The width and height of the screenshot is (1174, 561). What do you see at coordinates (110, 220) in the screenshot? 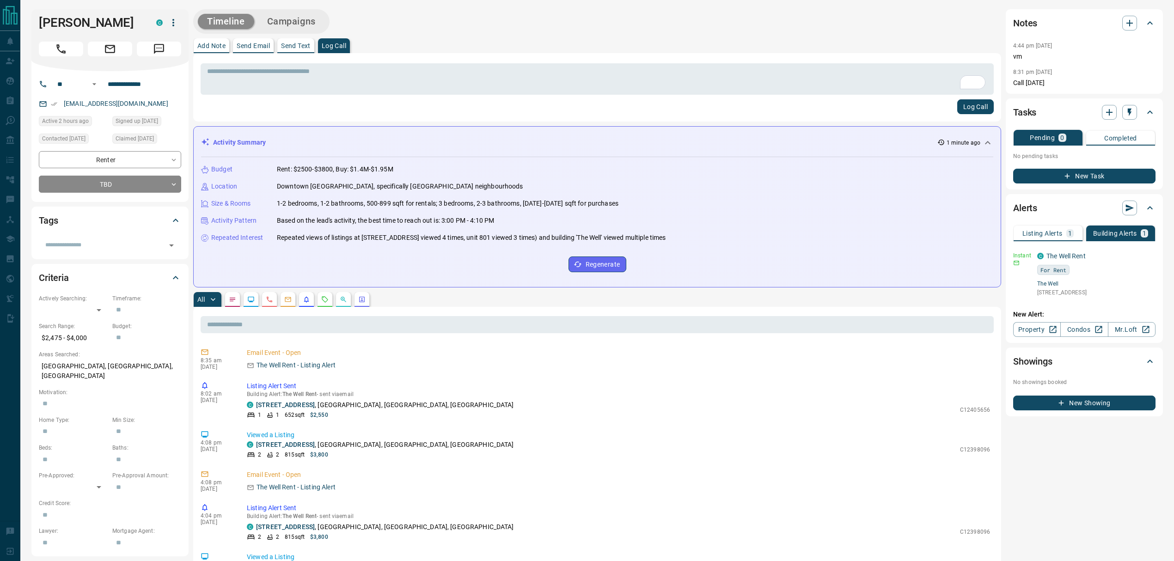
I see `div: Tags` at bounding box center [110, 220].